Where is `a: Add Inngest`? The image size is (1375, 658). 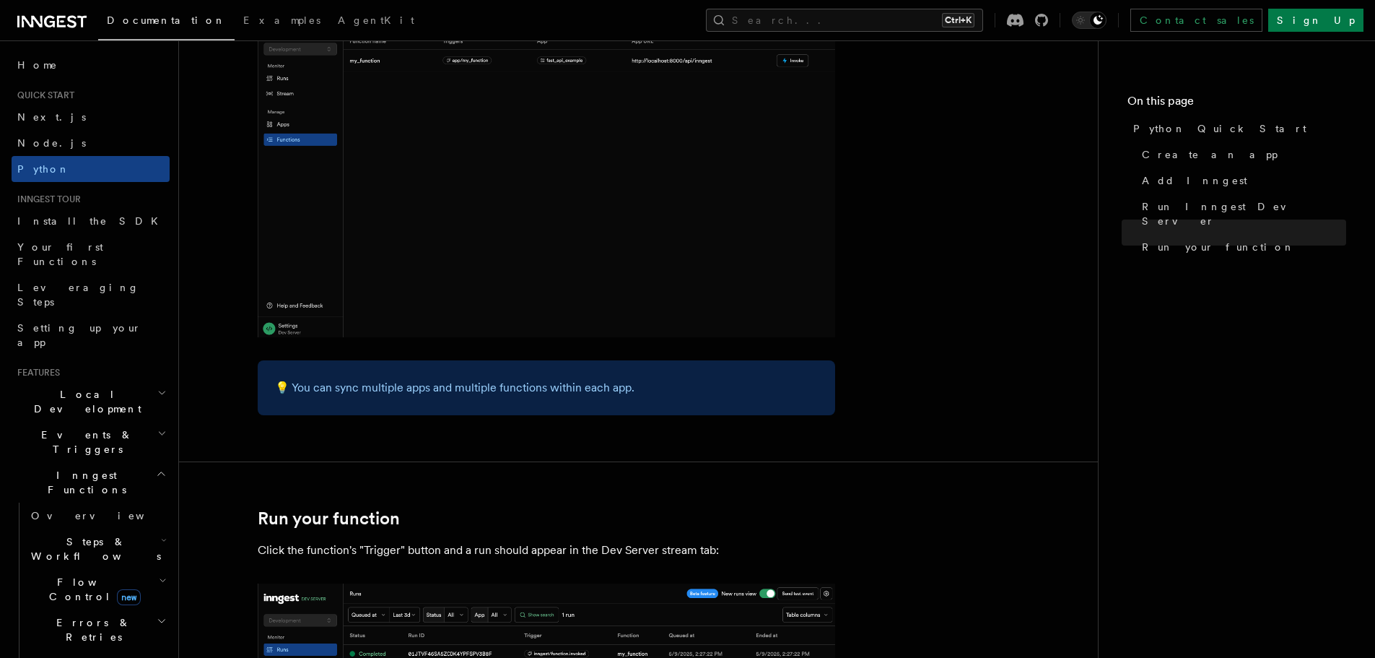 a: Add Inngest is located at coordinates (1241, 181).